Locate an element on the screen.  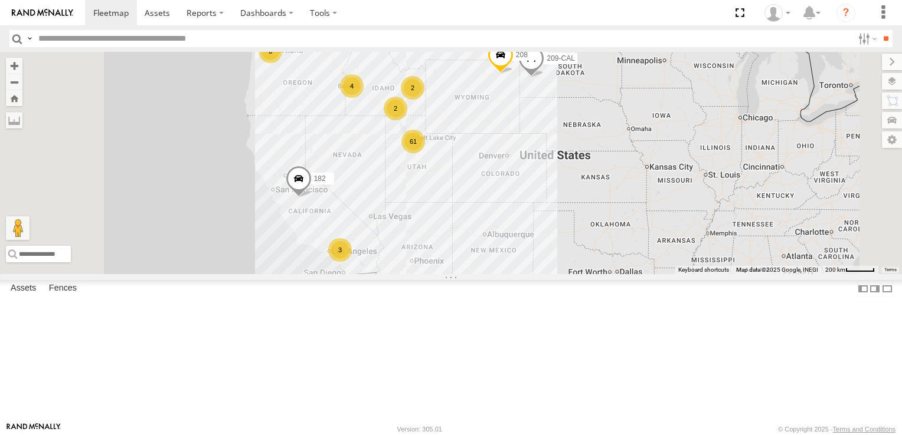
div: 4 is located at coordinates (352, 86).